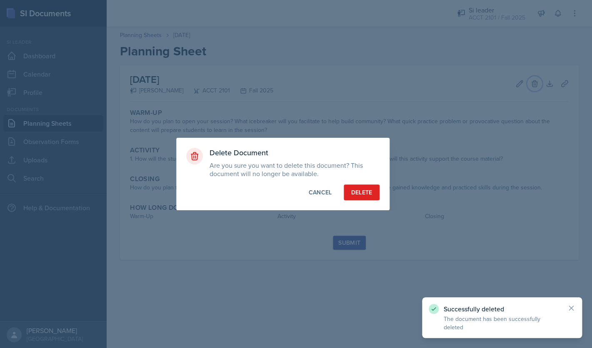  What do you see at coordinates (320, 193) in the screenshot?
I see `button: Cancel` at bounding box center [320, 193].